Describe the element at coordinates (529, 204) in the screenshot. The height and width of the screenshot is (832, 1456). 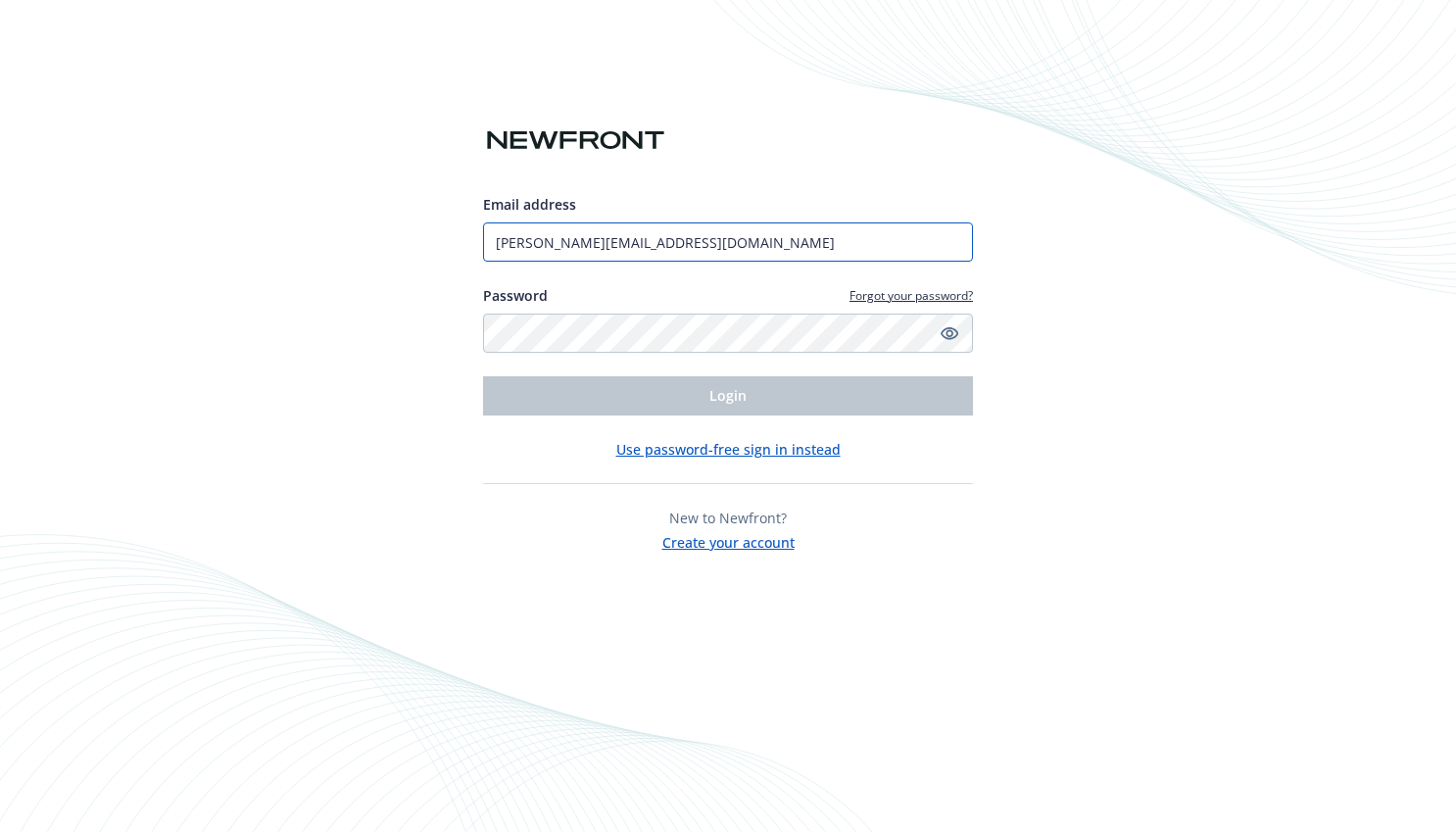
I see `span: Email address` at that location.